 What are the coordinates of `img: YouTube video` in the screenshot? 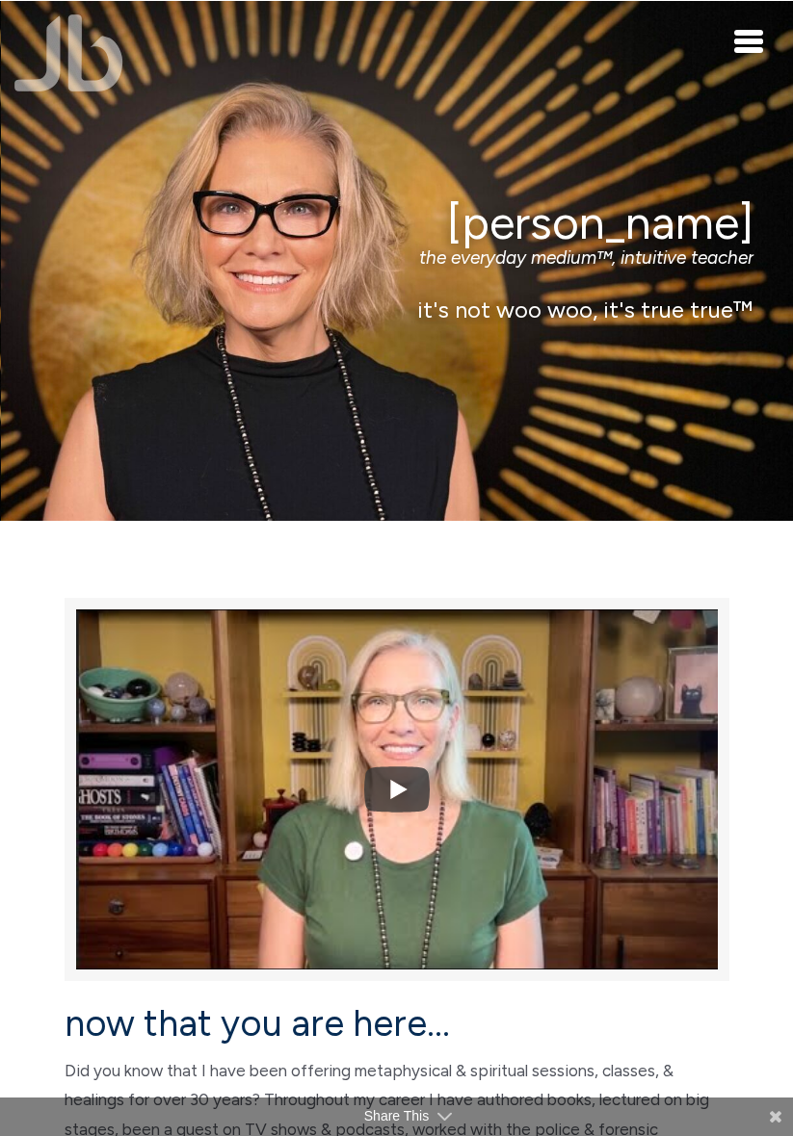 It's located at (397, 790).